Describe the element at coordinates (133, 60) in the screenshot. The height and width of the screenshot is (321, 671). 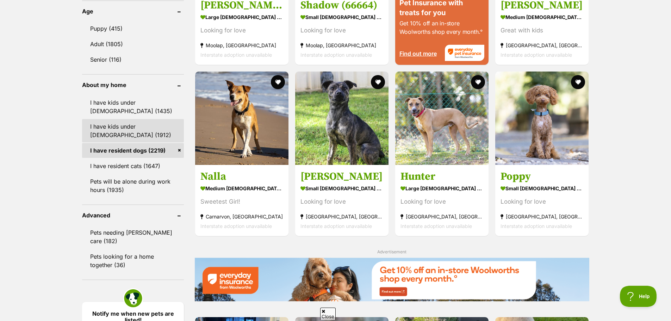
I see `a: Senior (116)` at that location.